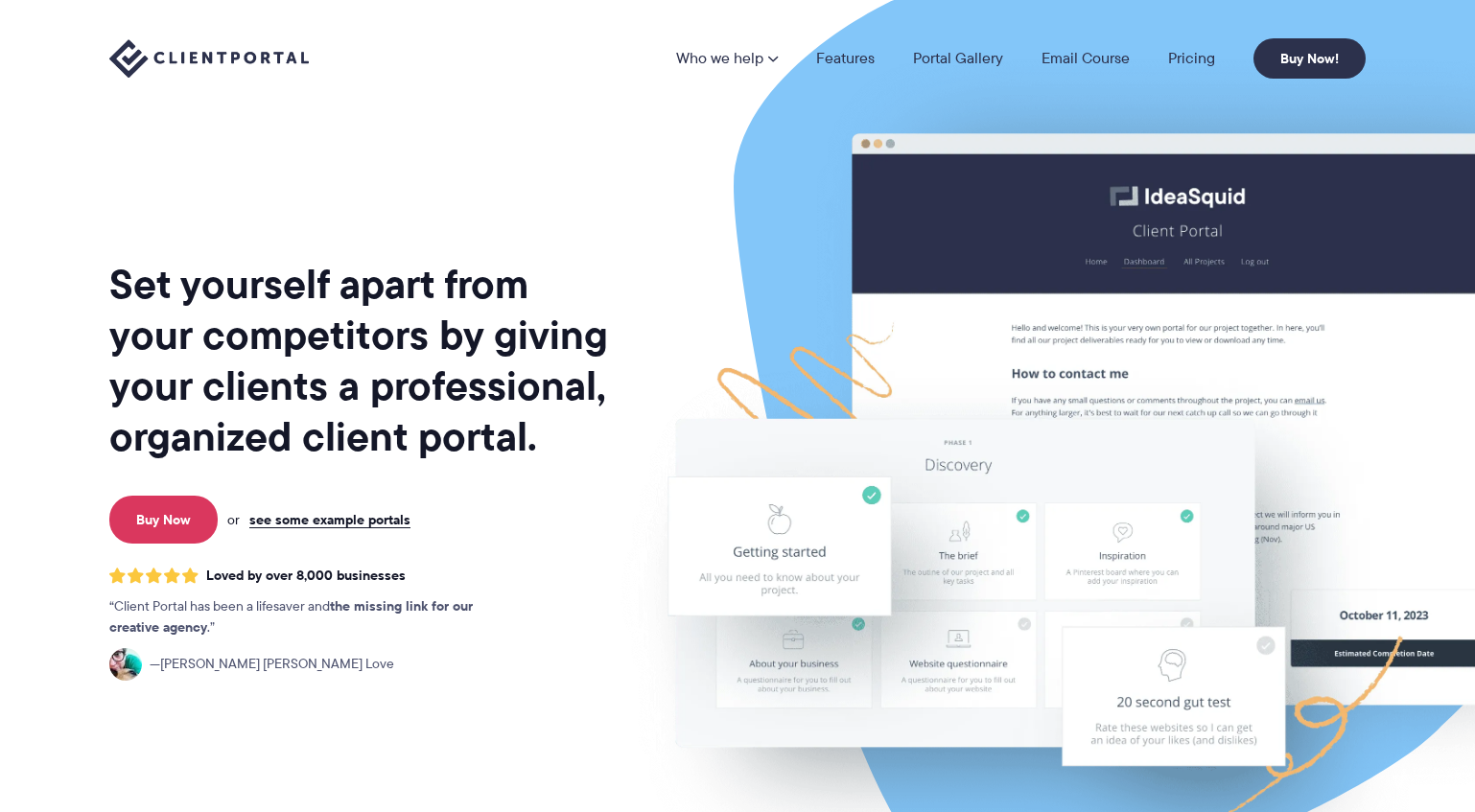 This screenshot has width=1475, height=812. What do you see at coordinates (1191, 58) in the screenshot?
I see `a: Pricing` at bounding box center [1191, 58].